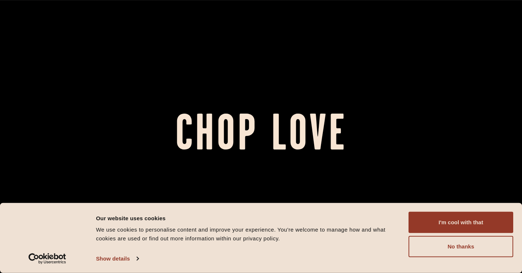  Describe the element at coordinates (461, 222) in the screenshot. I see `button: I'm cool with that` at that location.